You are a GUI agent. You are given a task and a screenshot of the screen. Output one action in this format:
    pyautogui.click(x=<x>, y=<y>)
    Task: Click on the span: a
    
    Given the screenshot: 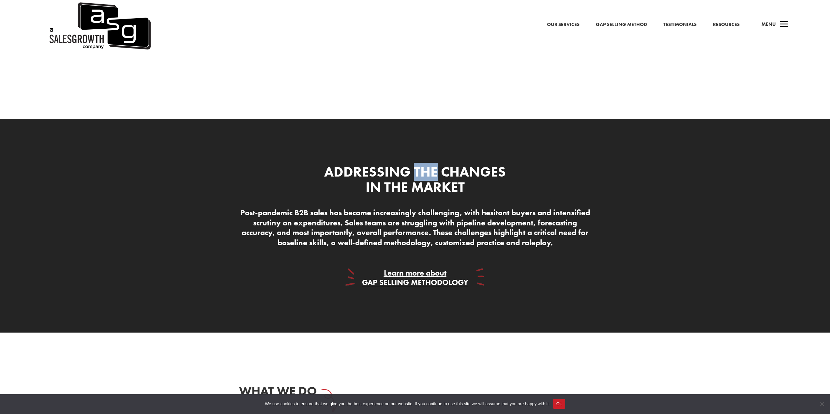 What is the action you would take?
    pyautogui.click(x=784, y=25)
    